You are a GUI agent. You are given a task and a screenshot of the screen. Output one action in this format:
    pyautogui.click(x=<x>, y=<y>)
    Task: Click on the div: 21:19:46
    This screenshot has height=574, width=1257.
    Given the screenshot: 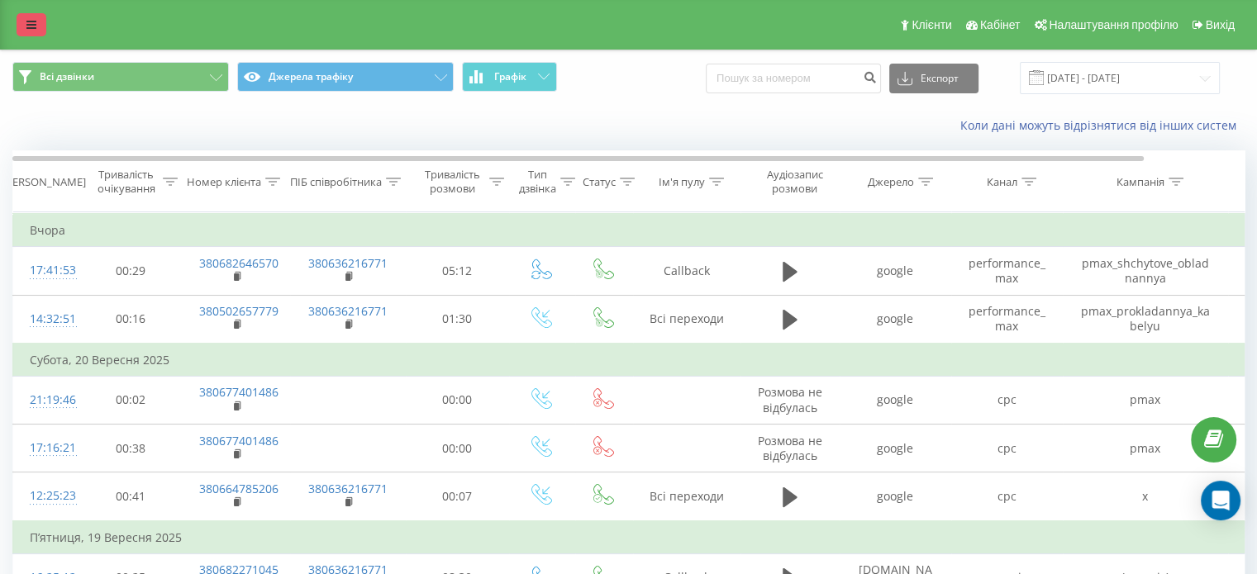 What is the action you would take?
    pyautogui.click(x=46, y=400)
    